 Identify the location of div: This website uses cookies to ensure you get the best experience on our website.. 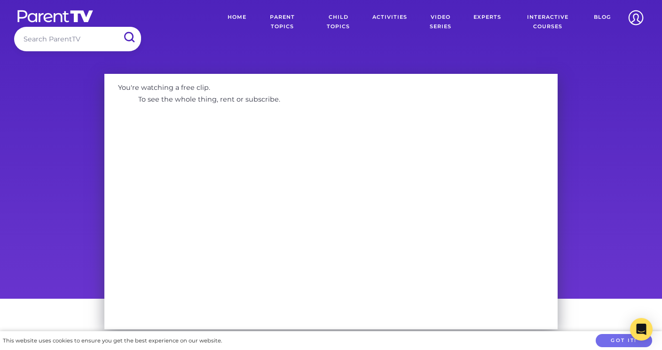
(112, 340).